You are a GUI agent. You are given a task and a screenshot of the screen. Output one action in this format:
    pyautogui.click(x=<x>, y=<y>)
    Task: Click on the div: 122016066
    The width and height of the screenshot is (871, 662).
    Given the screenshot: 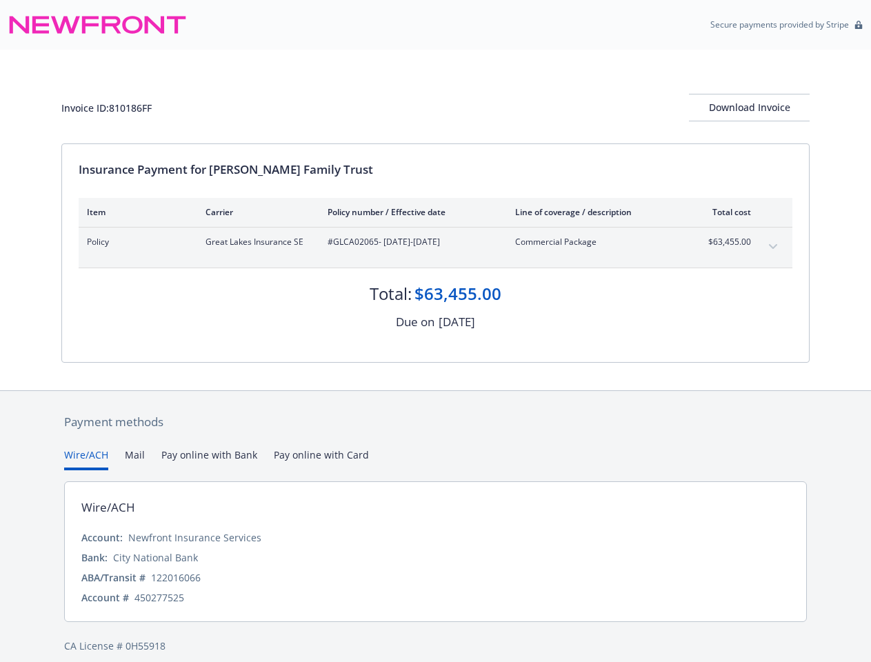 What is the action you would take?
    pyautogui.click(x=176, y=577)
    